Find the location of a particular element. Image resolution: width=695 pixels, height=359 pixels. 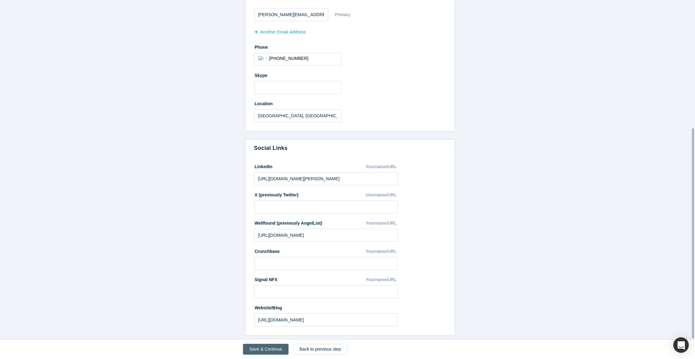

label: LinkedIn is located at coordinates (263, 166).